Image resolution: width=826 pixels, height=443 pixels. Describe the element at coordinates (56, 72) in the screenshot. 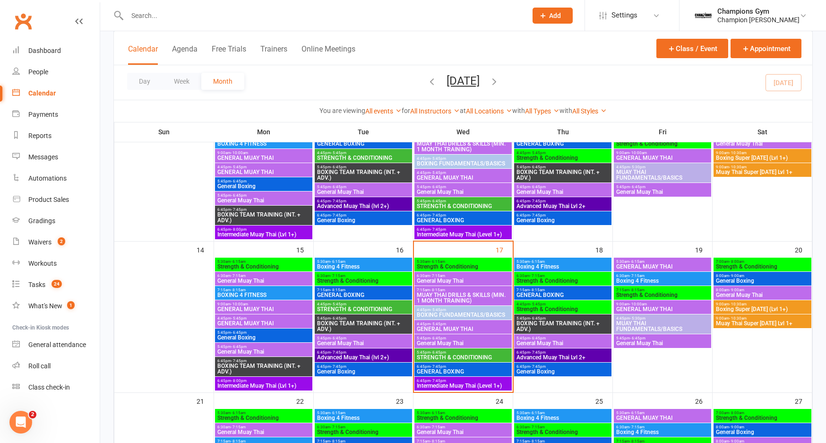

I see `a: People` at that location.